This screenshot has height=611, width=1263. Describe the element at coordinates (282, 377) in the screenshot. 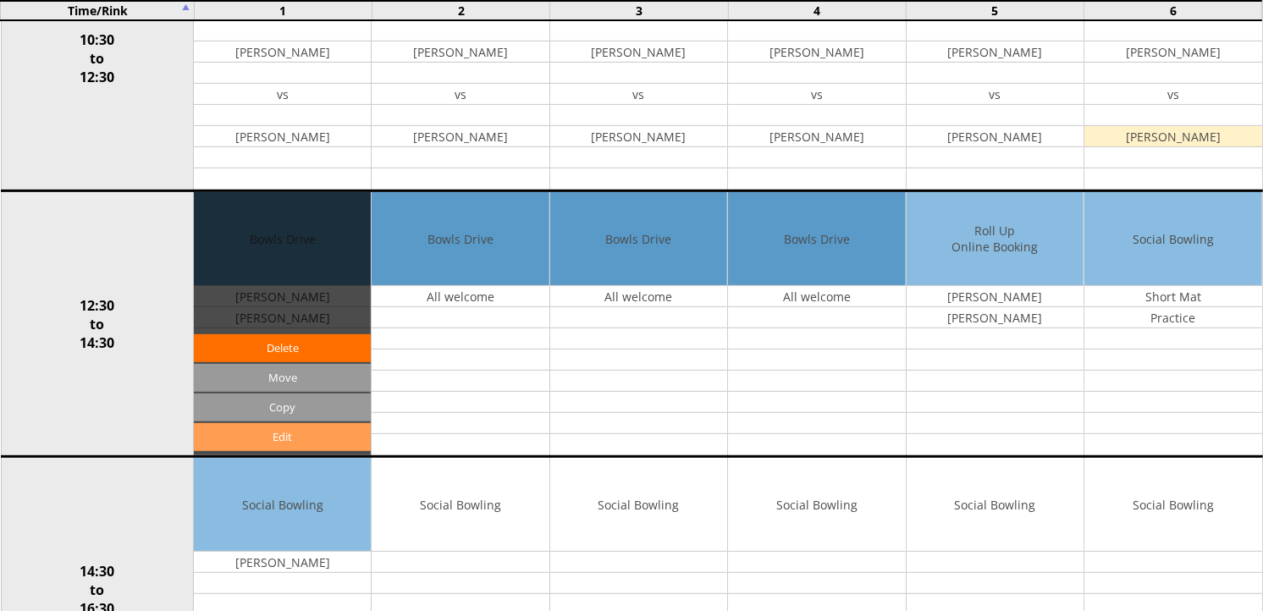

I see `input: Move` at that location.